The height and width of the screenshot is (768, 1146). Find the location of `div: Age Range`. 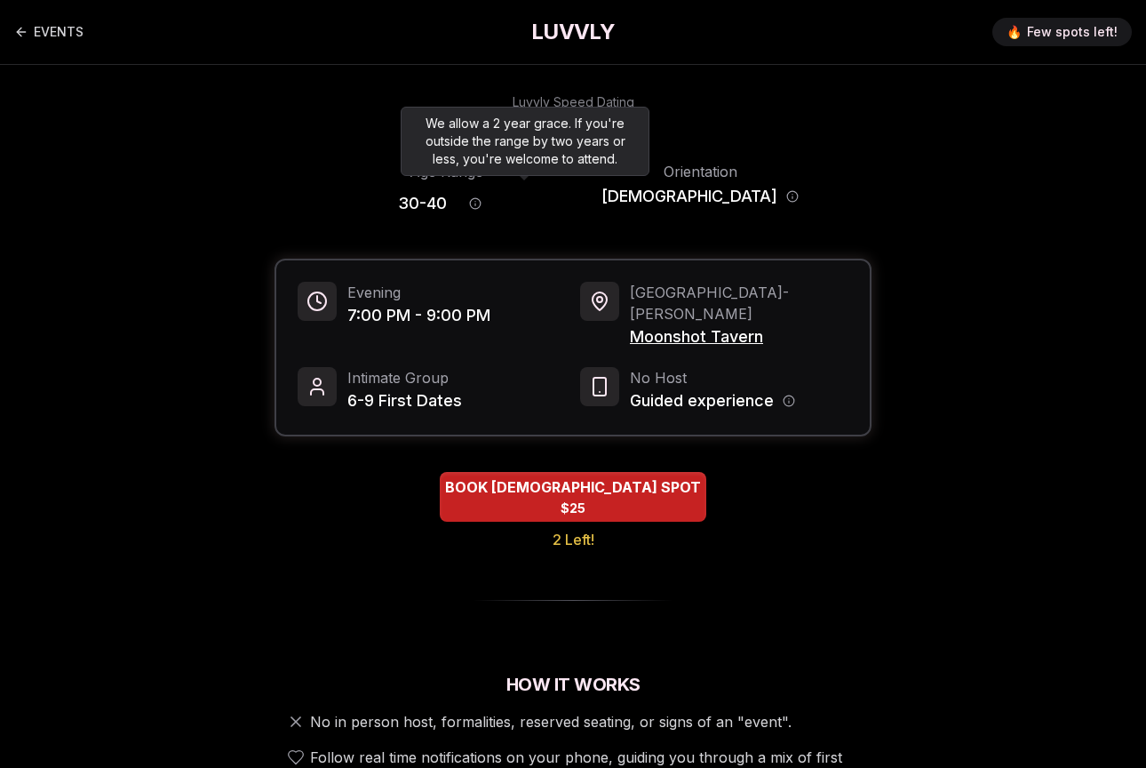

div: Age Range is located at coordinates (446, 171).